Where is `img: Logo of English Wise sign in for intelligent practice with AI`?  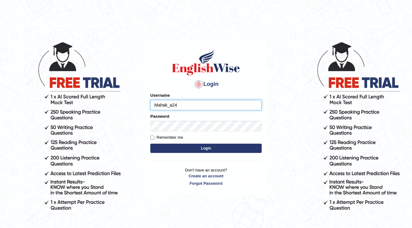 img: Logo of English Wise sign in for intelligent practice with AI is located at coordinates (206, 62).